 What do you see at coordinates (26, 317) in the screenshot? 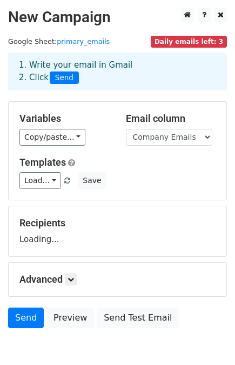
I see `a: Send` at bounding box center [26, 317].